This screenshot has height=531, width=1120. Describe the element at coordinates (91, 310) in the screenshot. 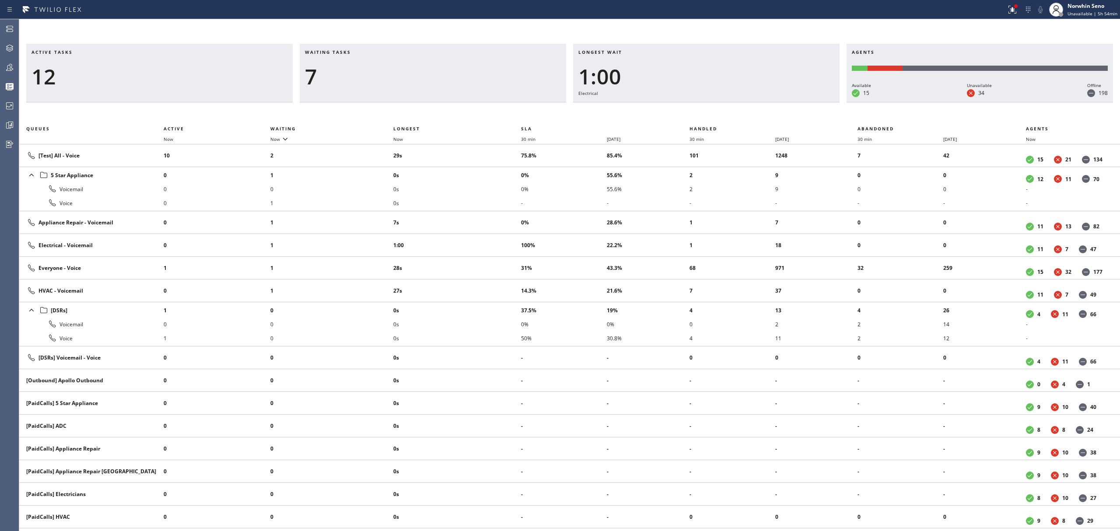

I see `div: [DSRs]` at that location.